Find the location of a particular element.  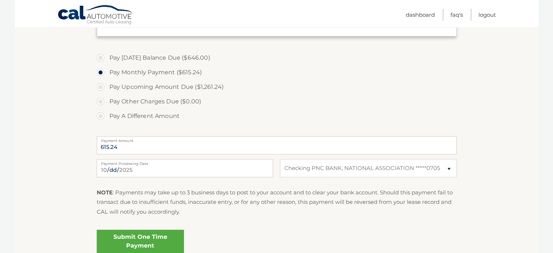

label: Payment Processing Date is located at coordinates (185, 162).